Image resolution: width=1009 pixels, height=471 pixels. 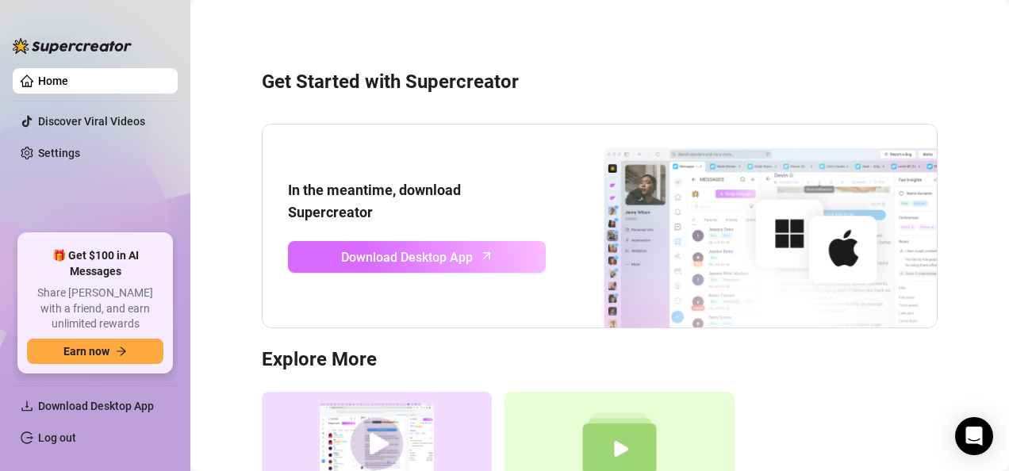 What do you see at coordinates (416, 257) in the screenshot?
I see `a: Download Desktop Apparrow-up` at bounding box center [416, 257].